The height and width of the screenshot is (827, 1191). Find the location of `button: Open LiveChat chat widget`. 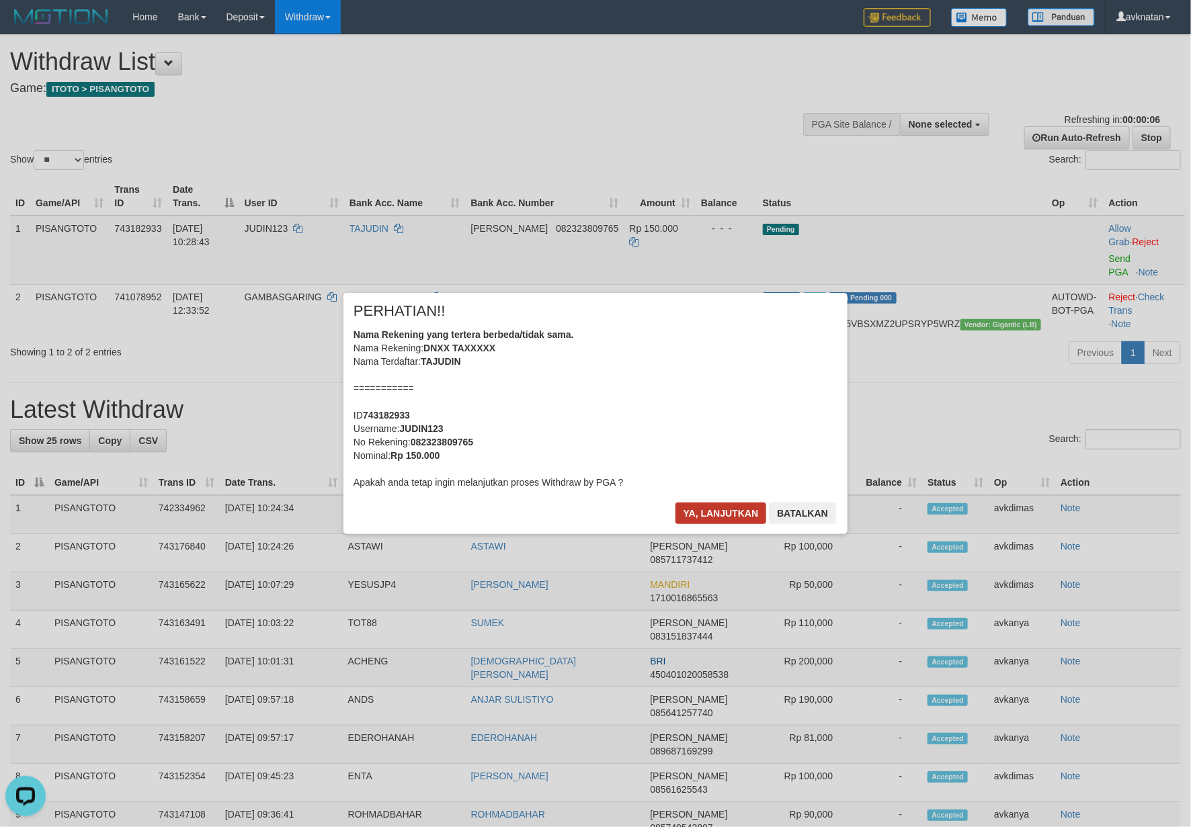

button: Open LiveChat chat widget is located at coordinates (26, 26).